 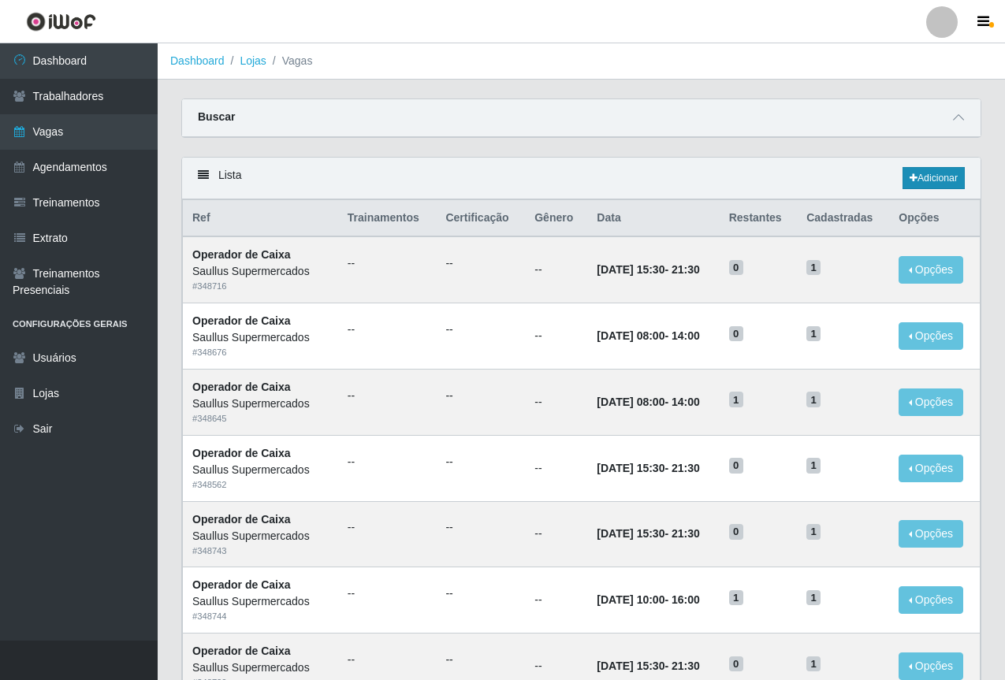 What do you see at coordinates (260, 617) in the screenshot?
I see `div: # 348744` at bounding box center [260, 617].